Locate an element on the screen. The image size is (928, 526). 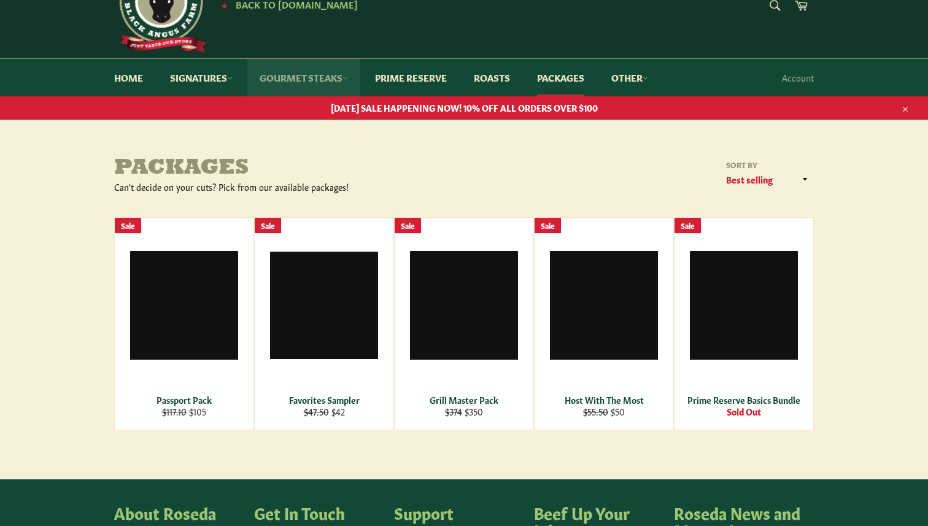
div: Favorites Sampler is located at coordinates (324, 399).